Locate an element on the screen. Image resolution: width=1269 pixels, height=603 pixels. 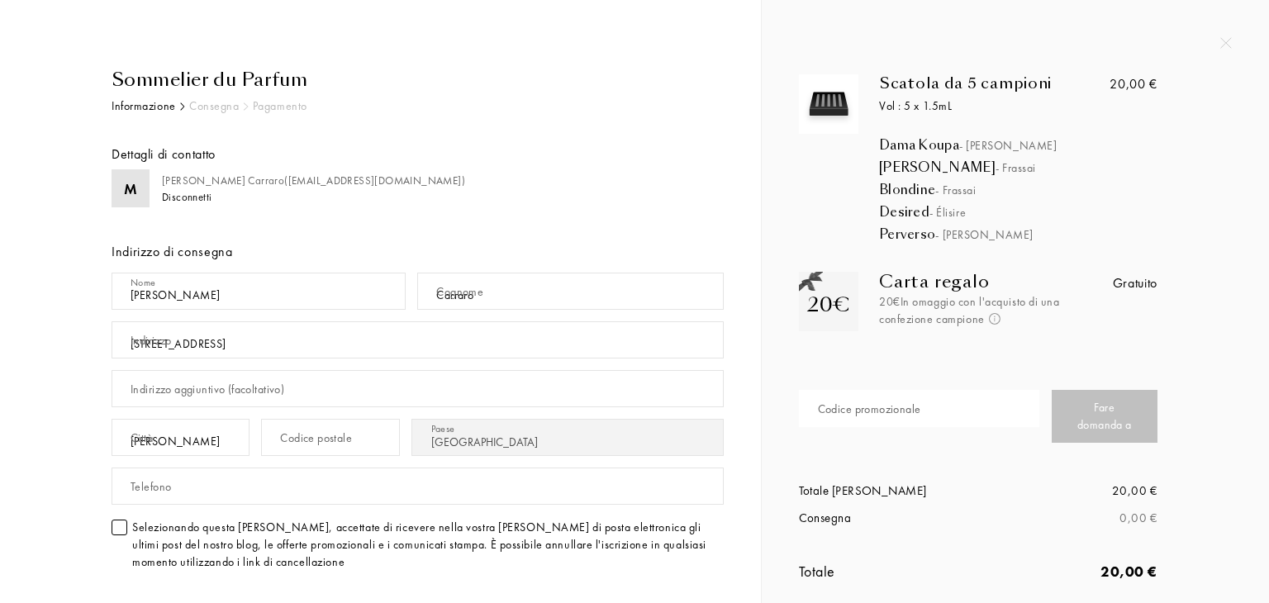
div: Telefono is located at coordinates (150, 487).